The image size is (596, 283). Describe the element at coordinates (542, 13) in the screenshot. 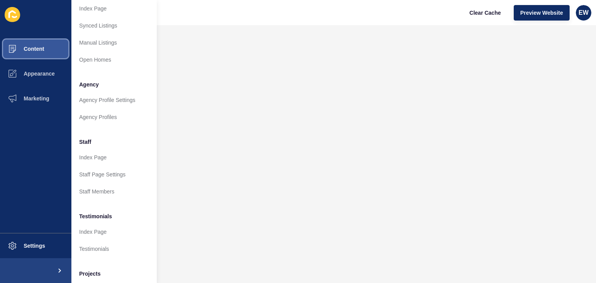

I see `button: Preview Website` at that location.